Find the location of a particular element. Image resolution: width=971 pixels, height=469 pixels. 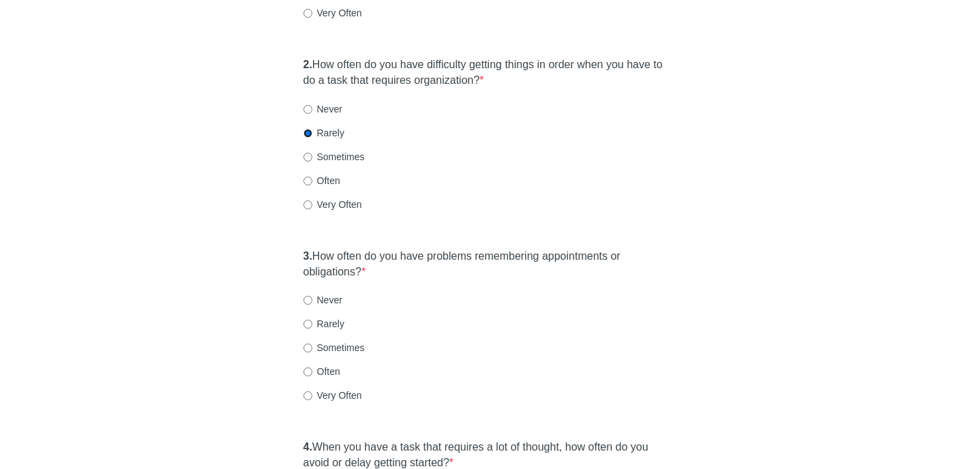

label: How often do you have problems remembering appointments or obligations? is located at coordinates (486, 265).